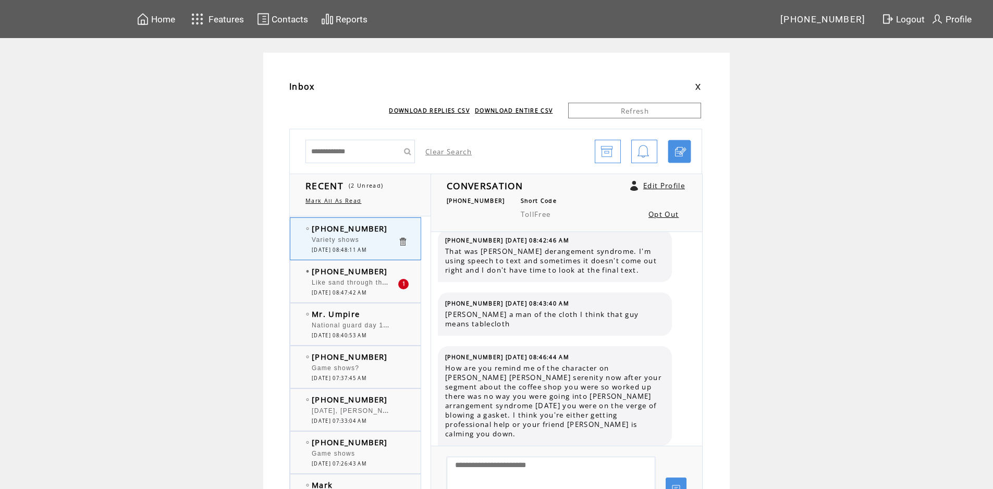 The height and width of the screenshot is (489, 993). I want to click on img: archive.png, so click(607, 152).